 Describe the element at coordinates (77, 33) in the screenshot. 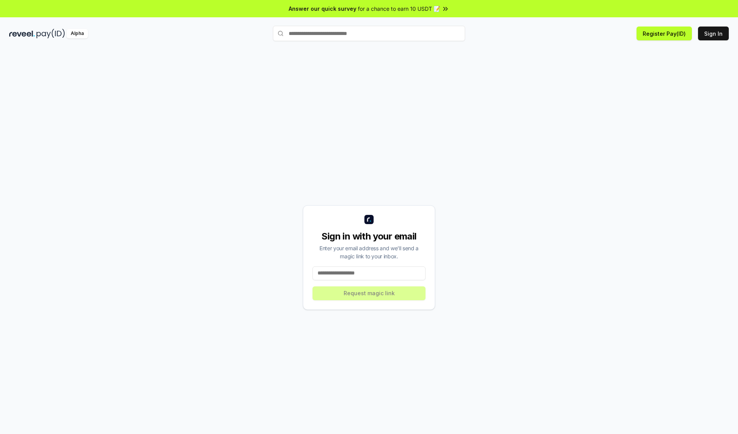

I see `div: Alpha` at that location.